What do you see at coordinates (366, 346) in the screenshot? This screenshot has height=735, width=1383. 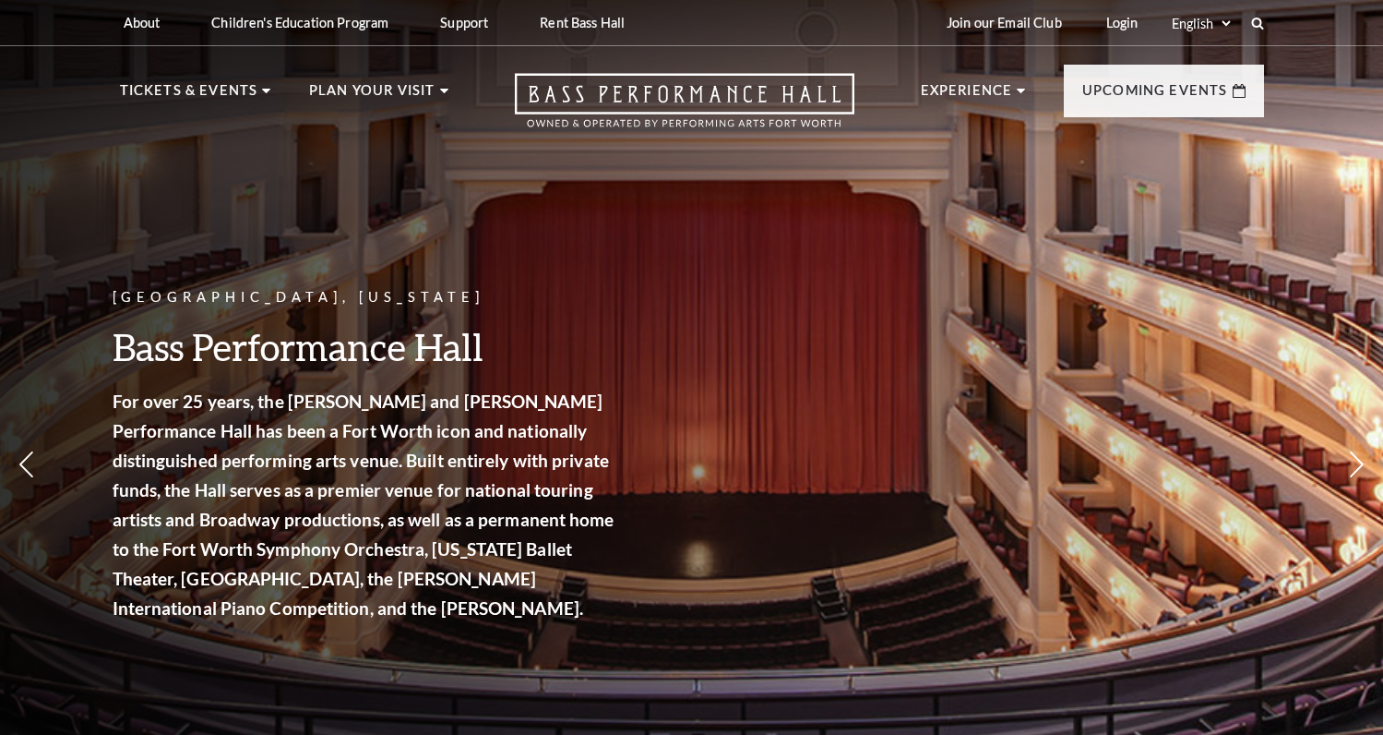 I see `h3: Bass Performance Hall` at bounding box center [366, 346].